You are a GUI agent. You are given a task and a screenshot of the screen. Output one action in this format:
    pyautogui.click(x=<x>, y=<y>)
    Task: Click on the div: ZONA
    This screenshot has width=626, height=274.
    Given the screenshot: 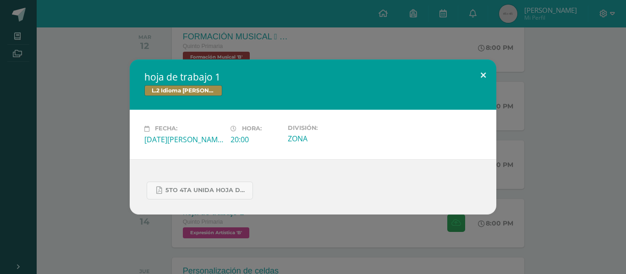 What is the action you would take?
    pyautogui.click(x=327, y=139)
    